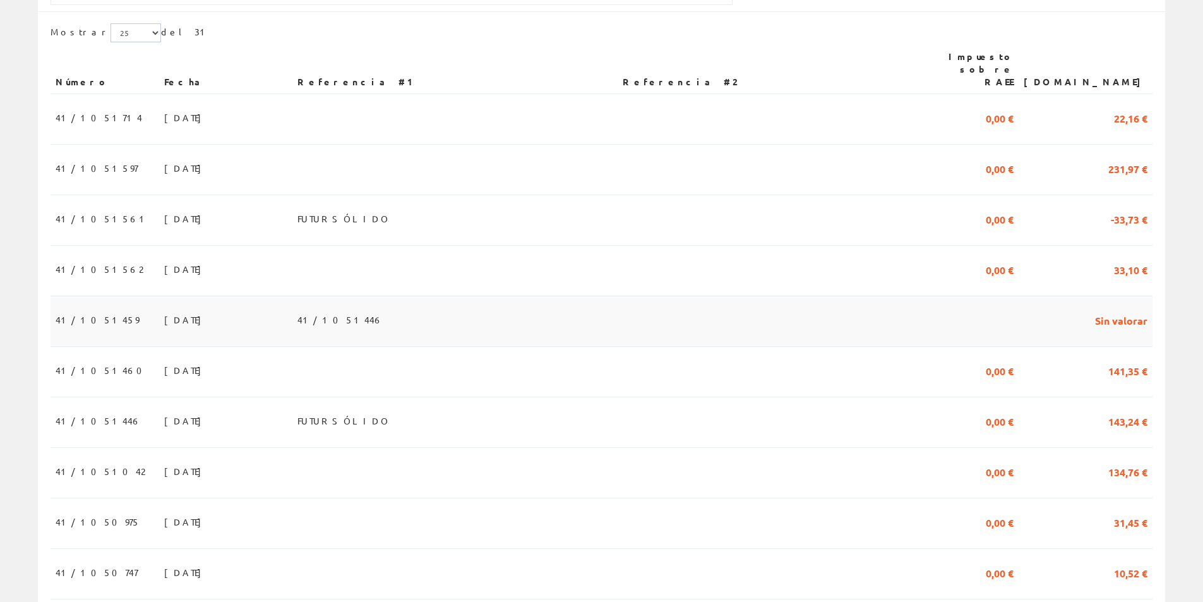  Describe the element at coordinates (136, 33) in the screenshot. I see `select: Mostrar` at that location.